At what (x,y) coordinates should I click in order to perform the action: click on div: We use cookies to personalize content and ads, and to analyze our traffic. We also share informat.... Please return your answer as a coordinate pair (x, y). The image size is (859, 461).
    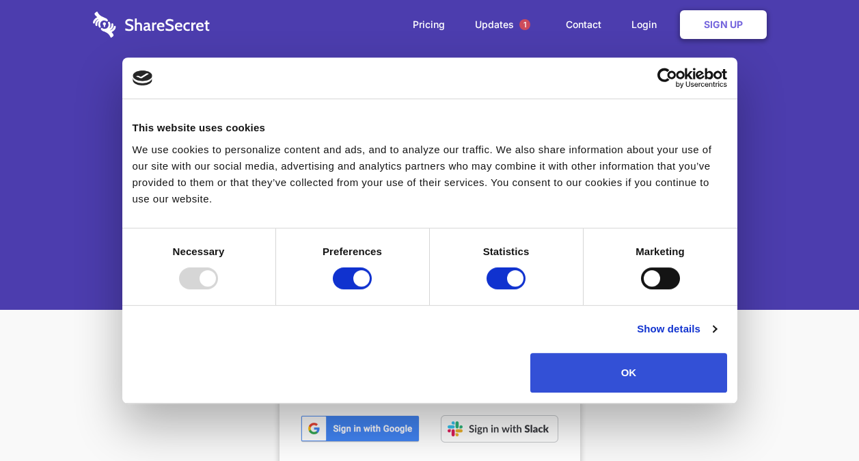
    Looking at the image, I should click on (430, 174).